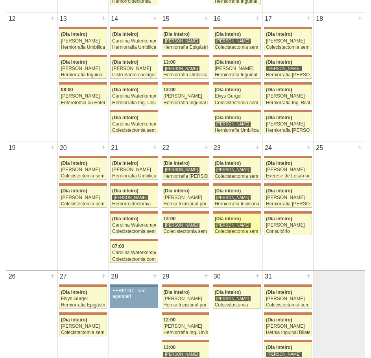  I want to click on div: Herniorrafia Inguinal Bilateral, so click(237, 75).